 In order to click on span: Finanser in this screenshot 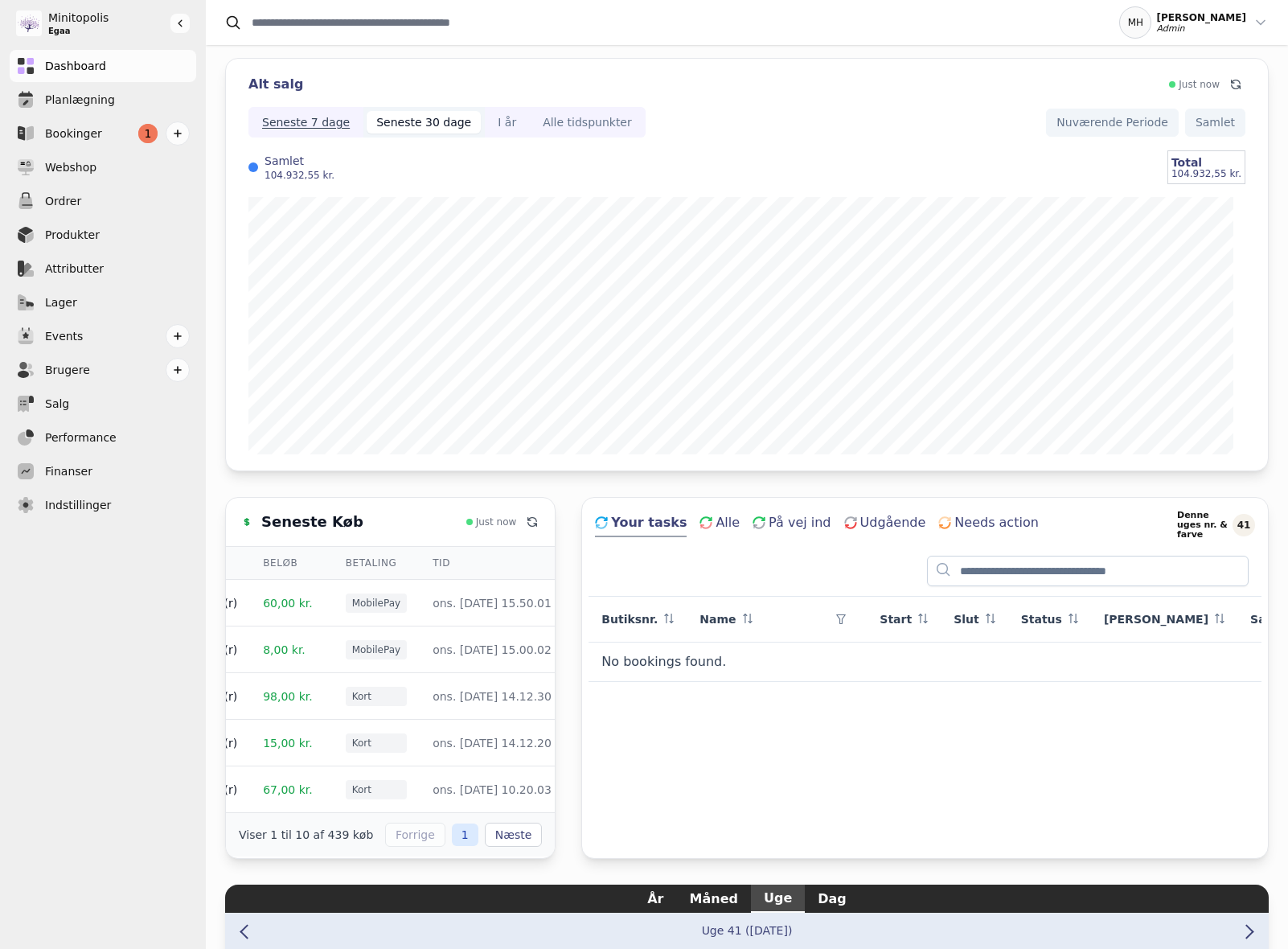, I will do `click(69, 471)`.